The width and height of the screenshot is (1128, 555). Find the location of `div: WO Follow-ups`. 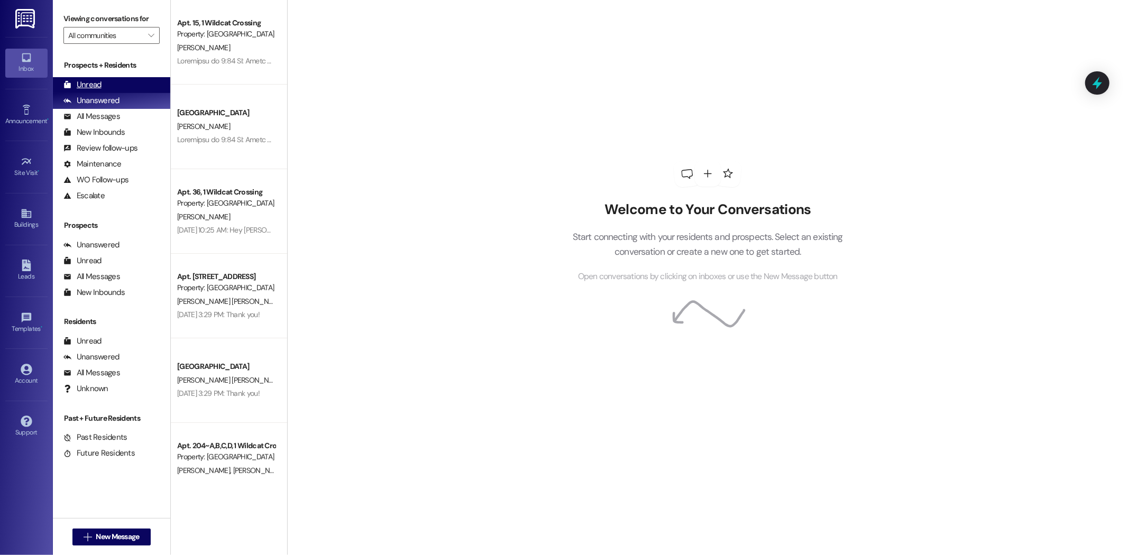

div: WO Follow-ups is located at coordinates (96, 180).